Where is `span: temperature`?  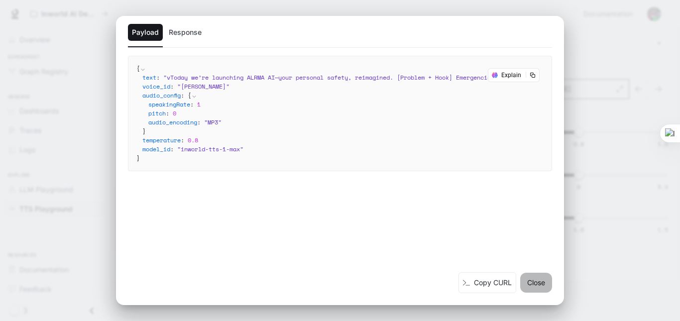
span: temperature is located at coordinates (161, 140).